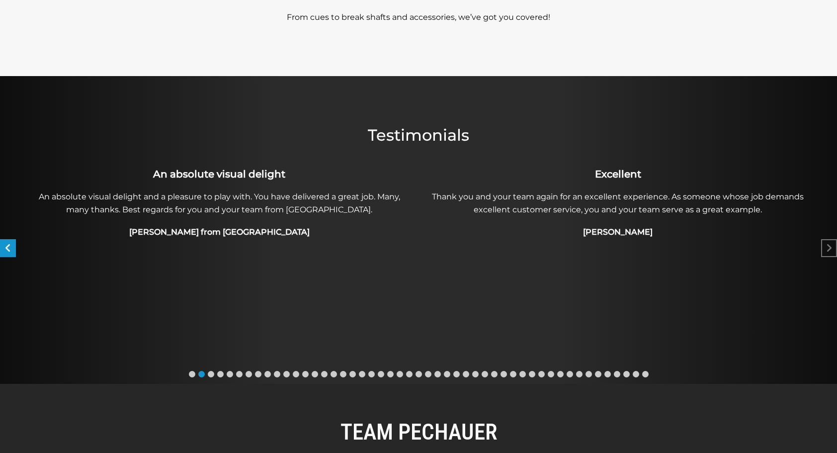 The image size is (837, 453). Describe the element at coordinates (219, 203) in the screenshot. I see `p: An absolute visual delight and a pleasure to play with. You have delivered a great job. Many, man...` at that location.